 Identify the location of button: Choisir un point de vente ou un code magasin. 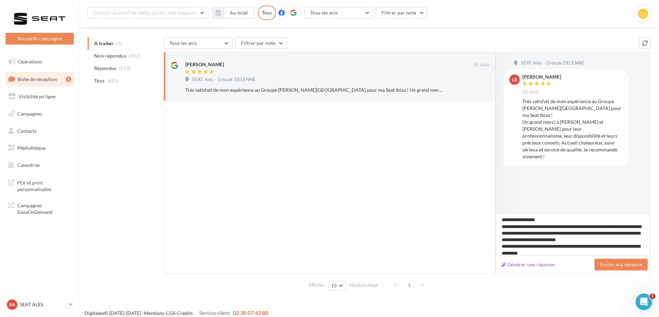
(148, 13).